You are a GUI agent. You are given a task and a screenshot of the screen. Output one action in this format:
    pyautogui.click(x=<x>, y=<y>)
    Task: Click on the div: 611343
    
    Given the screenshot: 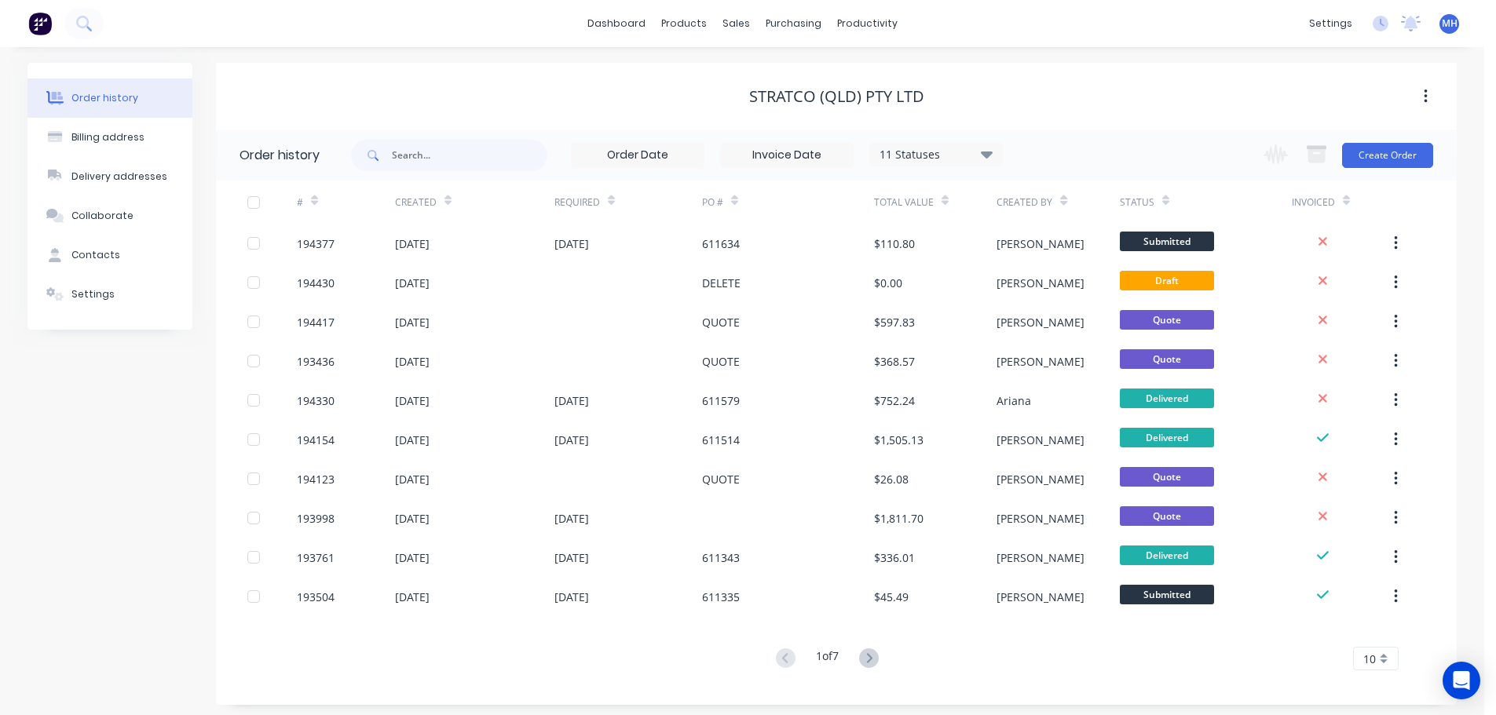 What is the action you would take?
    pyautogui.click(x=721, y=557)
    